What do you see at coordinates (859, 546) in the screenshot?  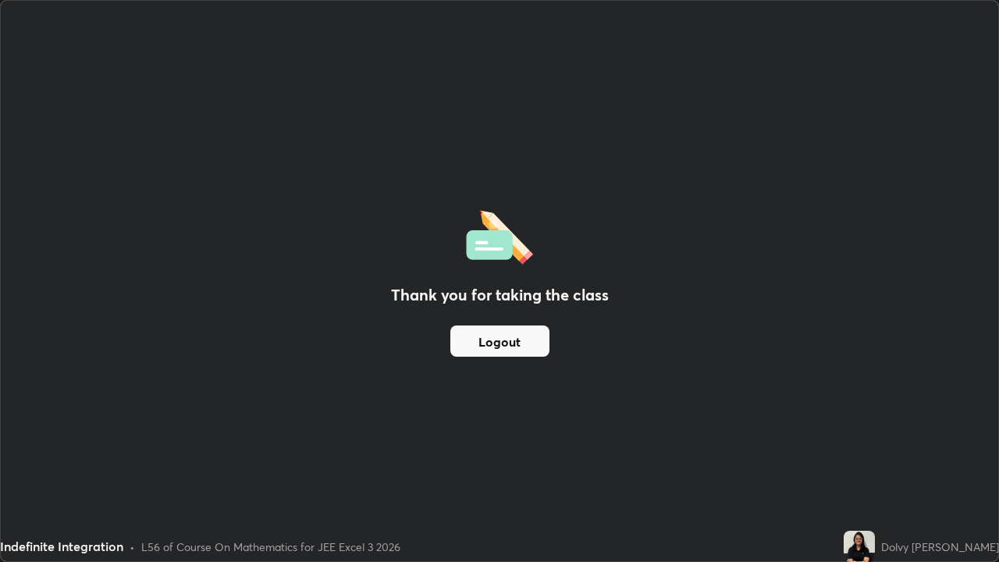 I see `img: bf8ab39e99b34065beee410c96439b02.jpg` at bounding box center [859, 546].